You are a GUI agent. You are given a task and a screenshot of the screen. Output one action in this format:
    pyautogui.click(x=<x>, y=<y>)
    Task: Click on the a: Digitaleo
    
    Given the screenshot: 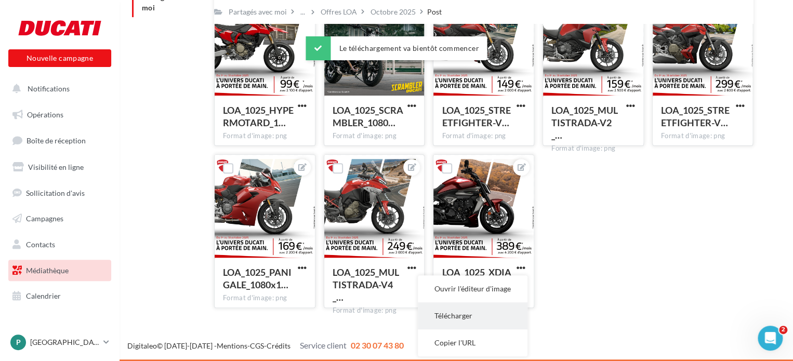 What is the action you would take?
    pyautogui.click(x=142, y=346)
    